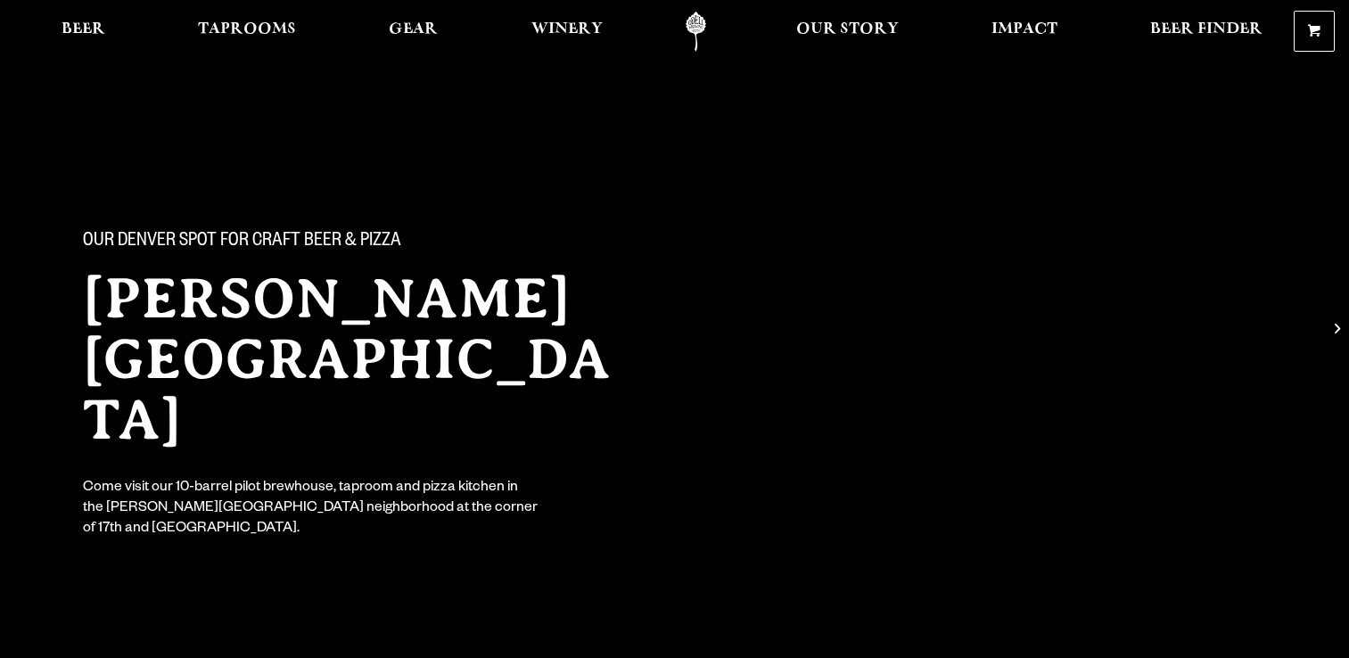 The height and width of the screenshot is (658, 1349). I want to click on a: Beer Finder, so click(1207, 31).